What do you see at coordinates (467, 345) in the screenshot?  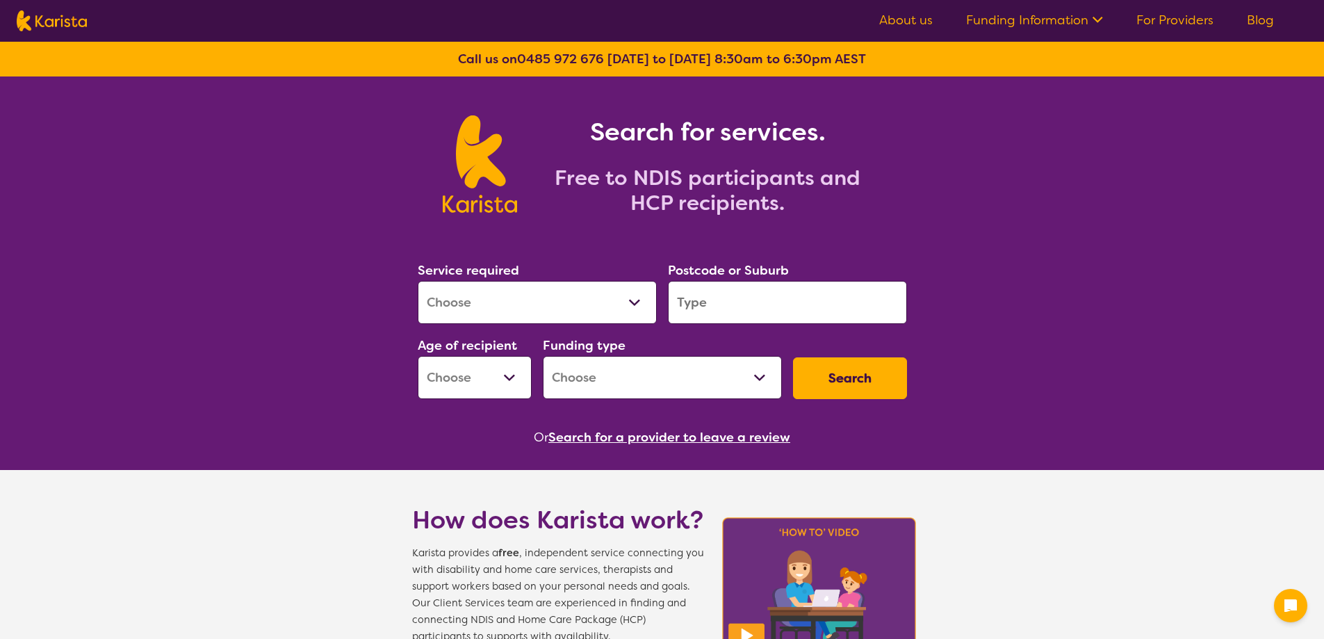 I see `label: Age of recipient` at bounding box center [467, 345].